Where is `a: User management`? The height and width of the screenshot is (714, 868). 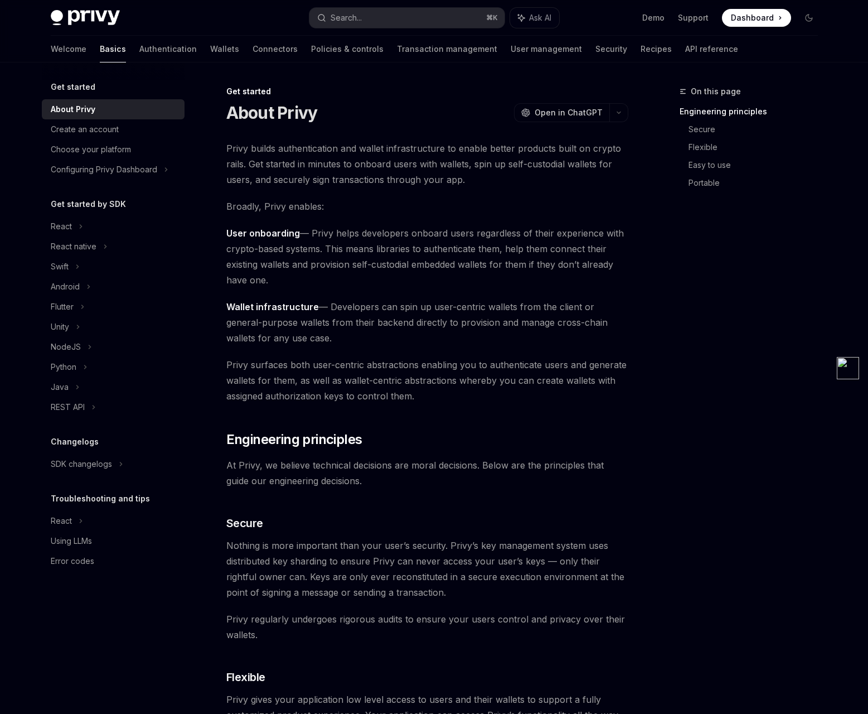 a: User management is located at coordinates (546, 49).